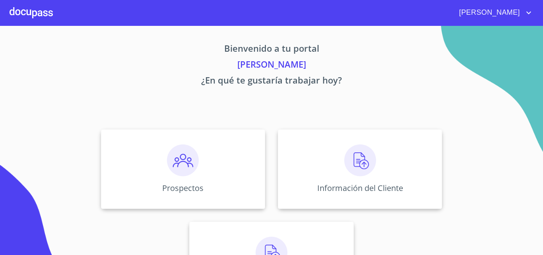  Describe the element at coordinates (272, 82) in the screenshot. I see `p: ¿En qué te gustaría trabajar hoy?` at that location.